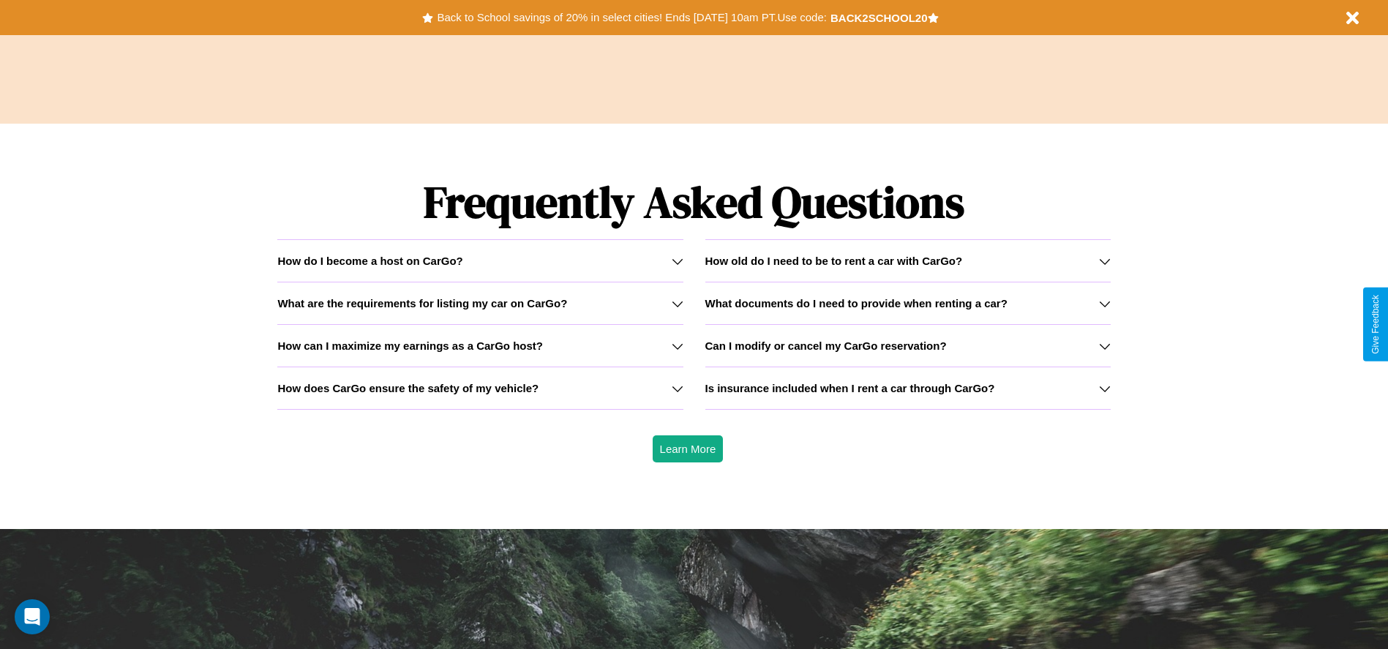  Describe the element at coordinates (834, 260) in the screenshot. I see `h3: How old do I need to be to rent a car with CarGo?` at that location.